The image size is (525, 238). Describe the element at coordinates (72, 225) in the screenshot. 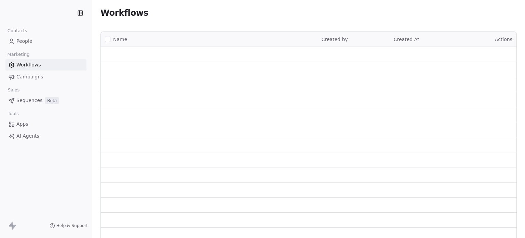

I see `span: Help & Support` at that location.